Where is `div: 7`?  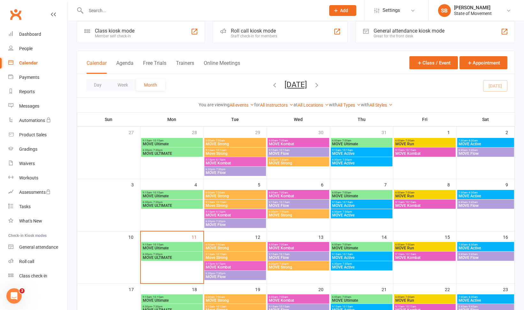
div: 7 is located at coordinates (389, 184).